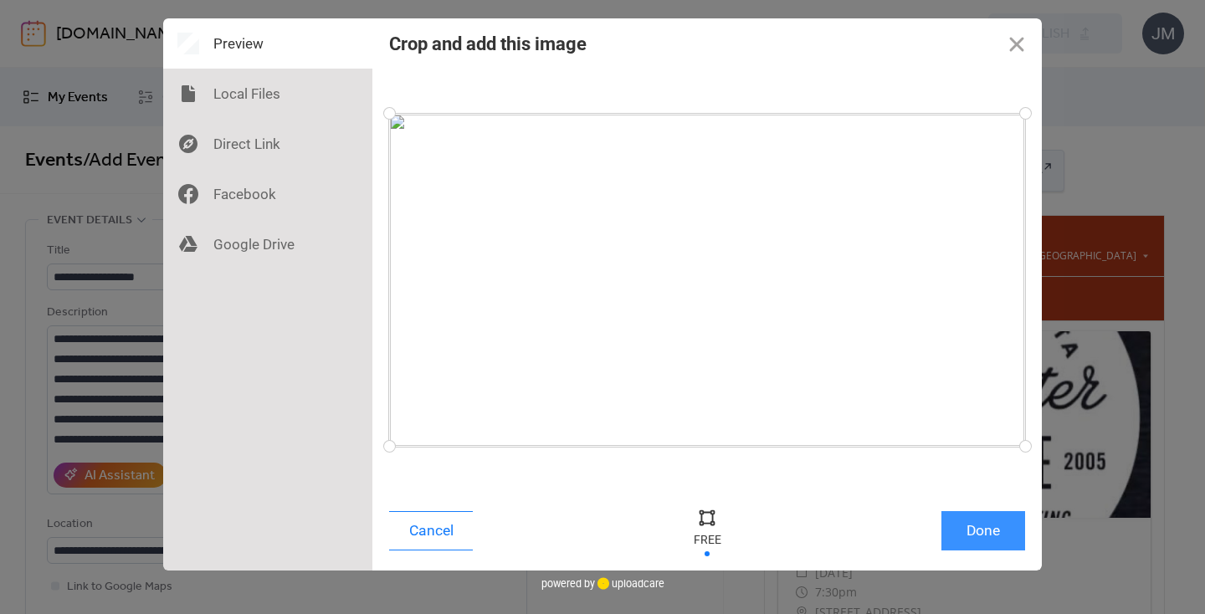 The width and height of the screenshot is (1205, 614). What do you see at coordinates (268, 194) in the screenshot?
I see `div: Facebook` at bounding box center [268, 194].